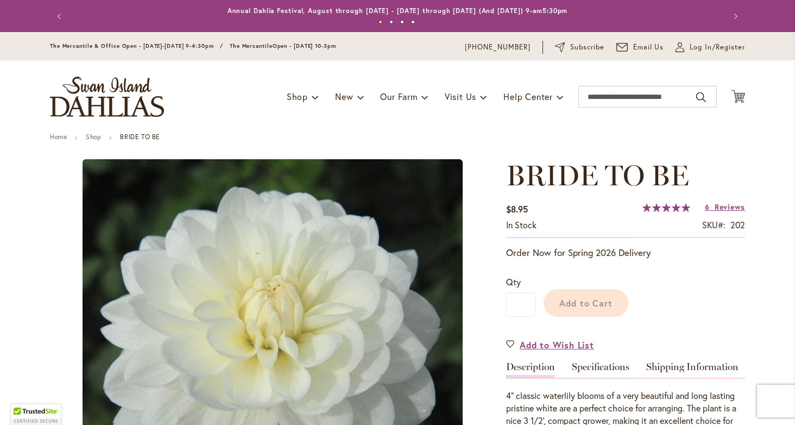  Describe the element at coordinates (717, 47) in the screenshot. I see `span: Log In/Register` at that location.